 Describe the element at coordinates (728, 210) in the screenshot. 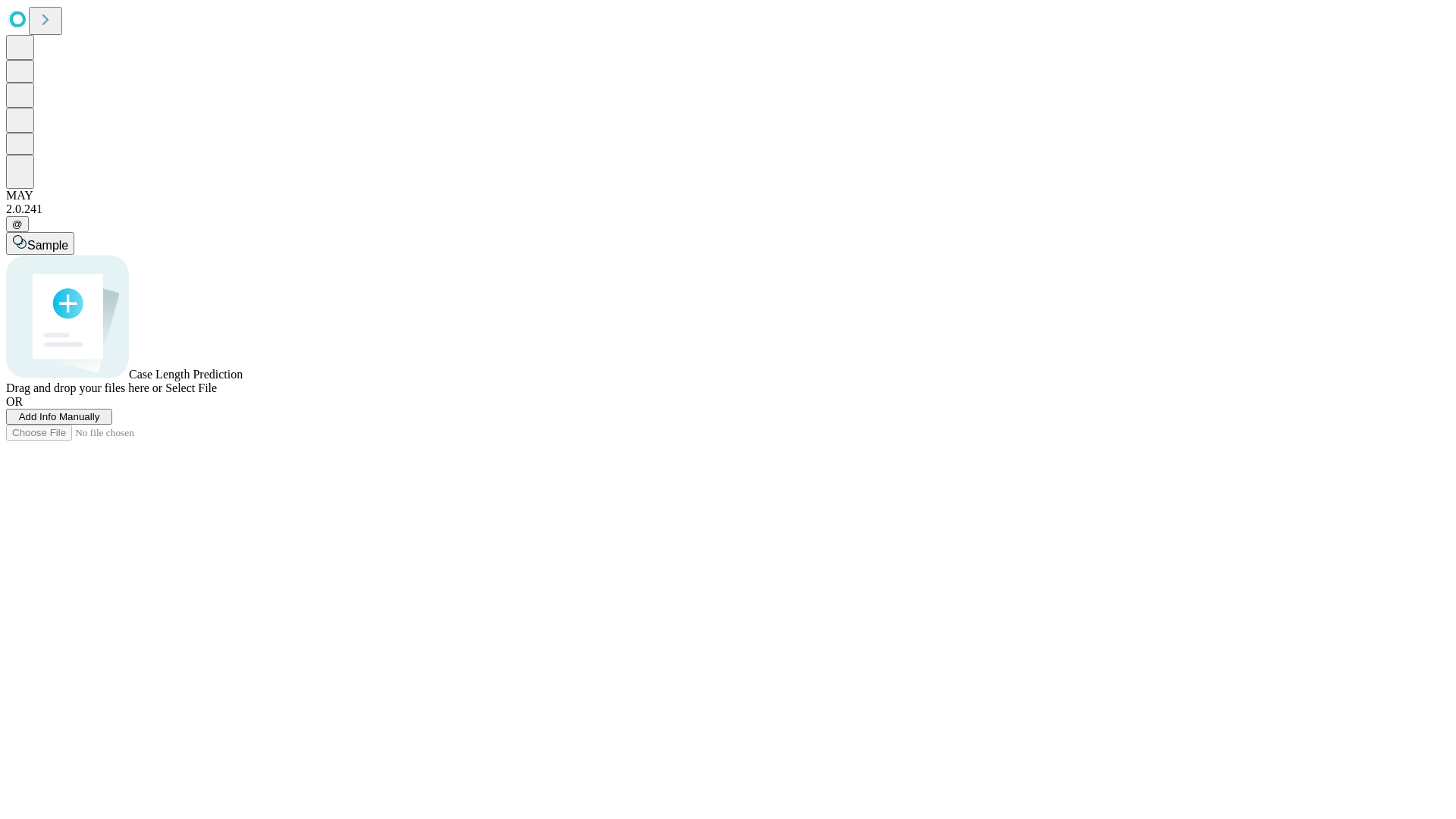

I see `div: 2.0.241` at that location.